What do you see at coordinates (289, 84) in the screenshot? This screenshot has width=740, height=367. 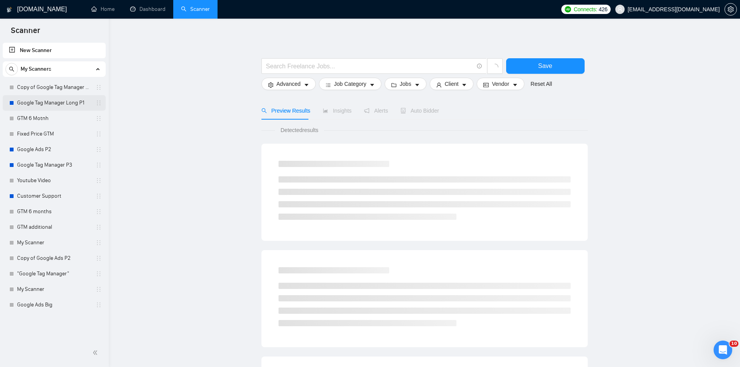 I see `span: Advanced` at bounding box center [289, 84].